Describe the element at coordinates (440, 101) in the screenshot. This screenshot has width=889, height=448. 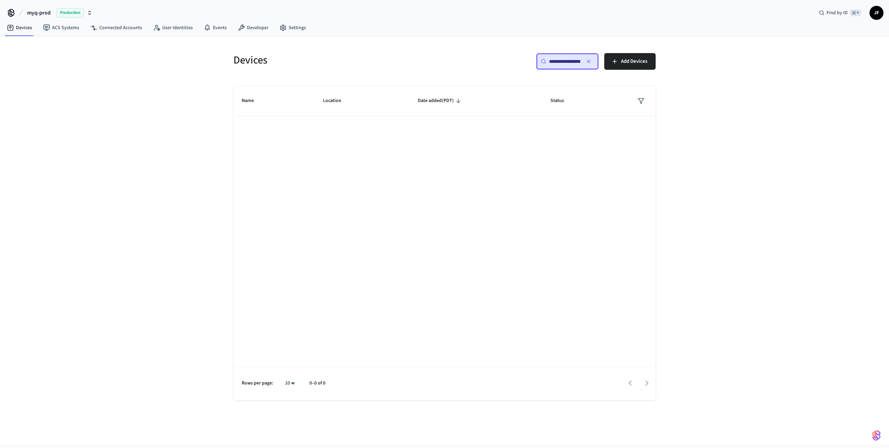
I see `span: Date added(PDT)` at that location.